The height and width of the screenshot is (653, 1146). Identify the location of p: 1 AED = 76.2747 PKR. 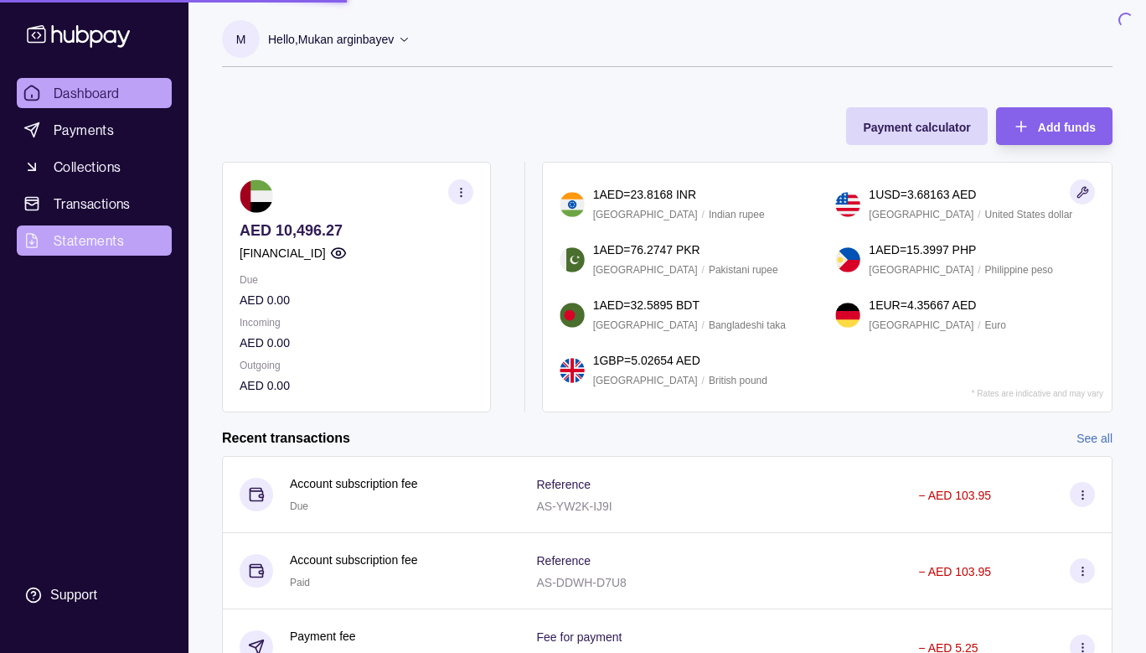
(647, 250).